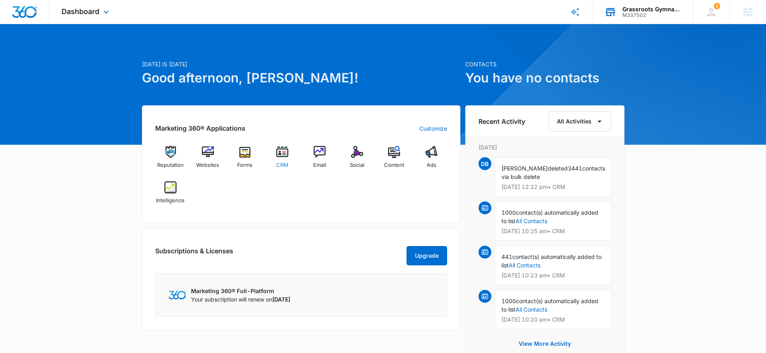  Describe the element at coordinates (394, 165) in the screenshot. I see `span: Content` at that location.